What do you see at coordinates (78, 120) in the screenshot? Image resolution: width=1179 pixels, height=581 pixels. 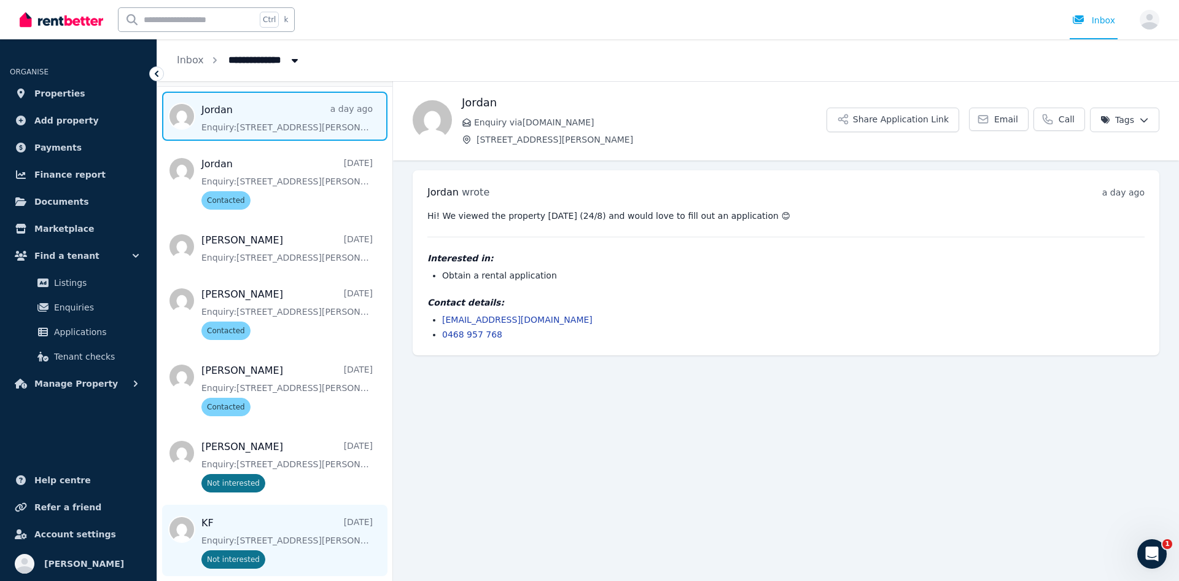 I see `a: Add property` at bounding box center [78, 120].